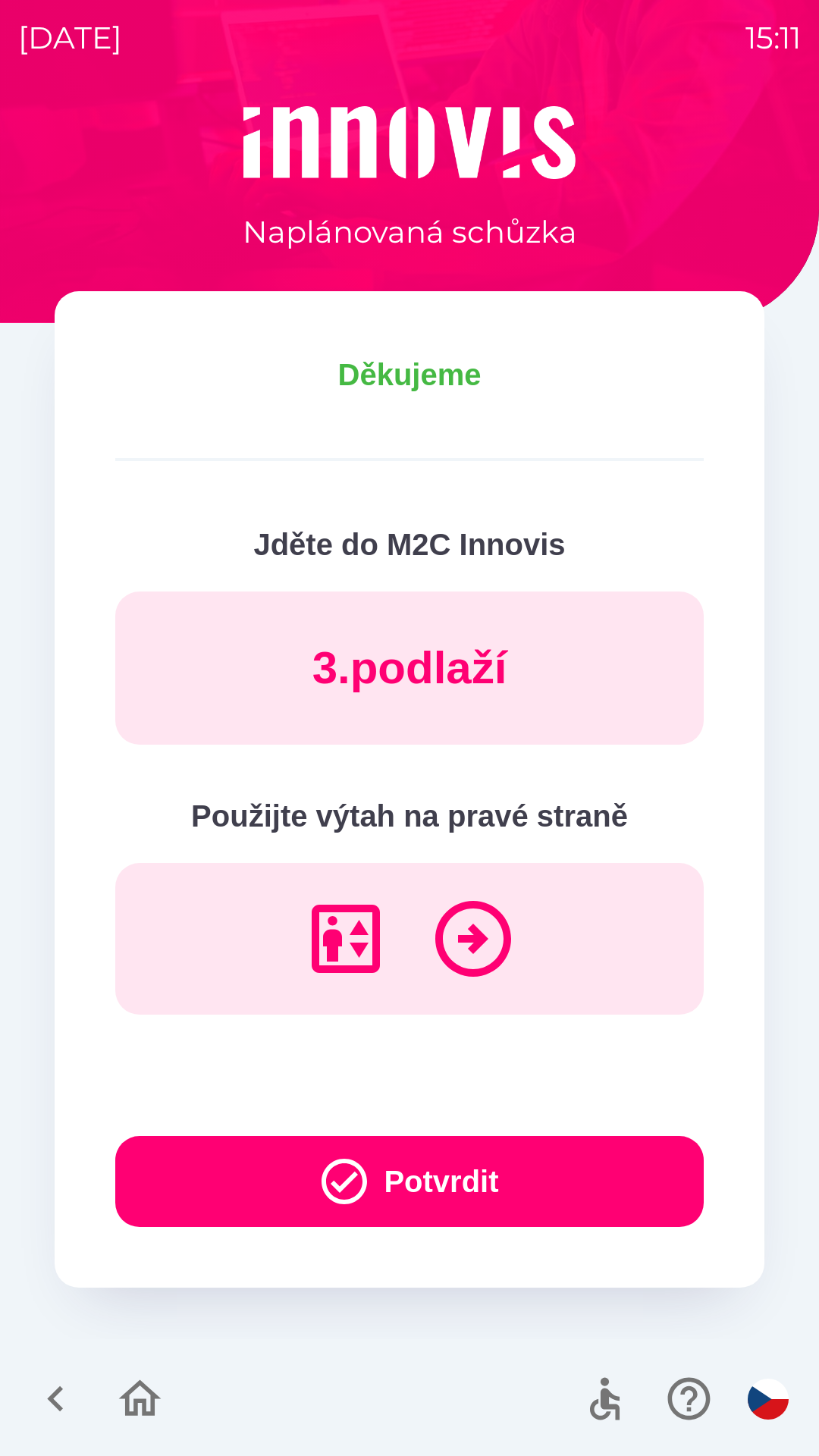 The image size is (819, 1456). Describe the element at coordinates (410, 232) in the screenshot. I see `p: Naplánovaná schůzka` at that location.